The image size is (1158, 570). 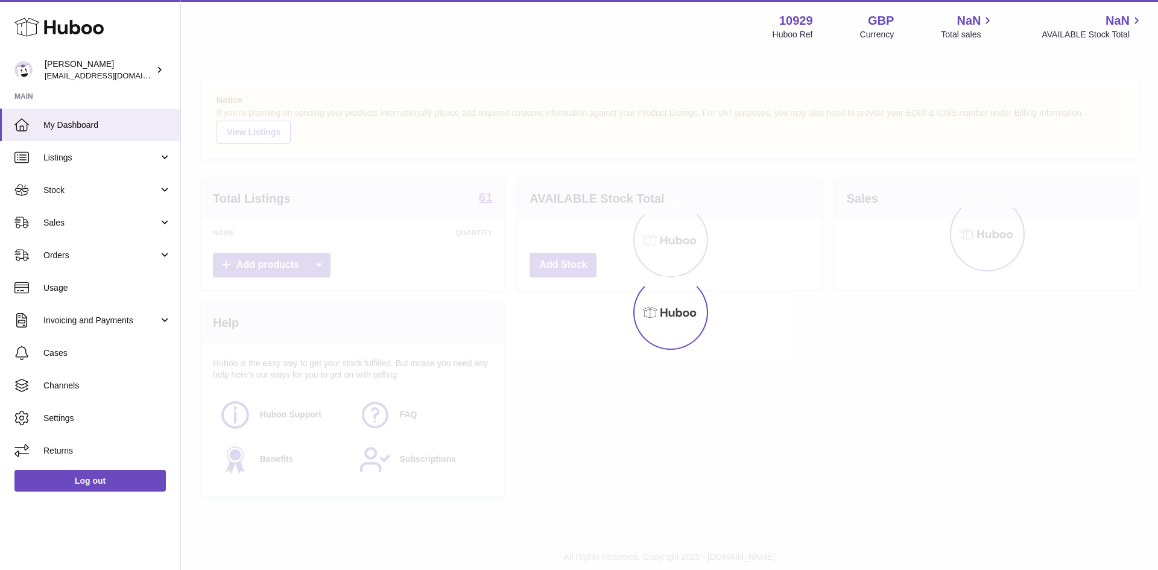 What do you see at coordinates (107, 125) in the screenshot?
I see `span: My Dashboard` at bounding box center [107, 125].